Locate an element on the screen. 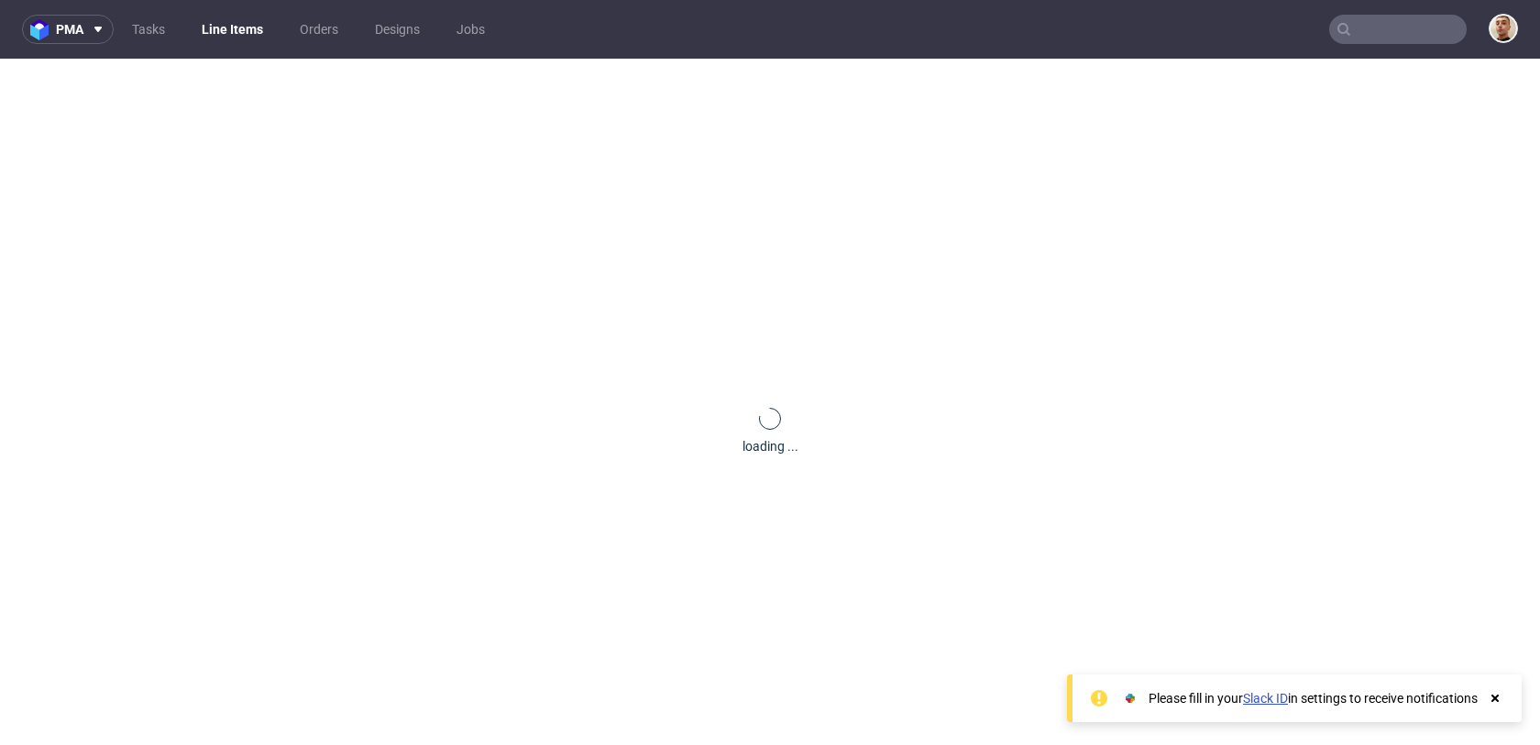  a: Orders is located at coordinates (319, 29).